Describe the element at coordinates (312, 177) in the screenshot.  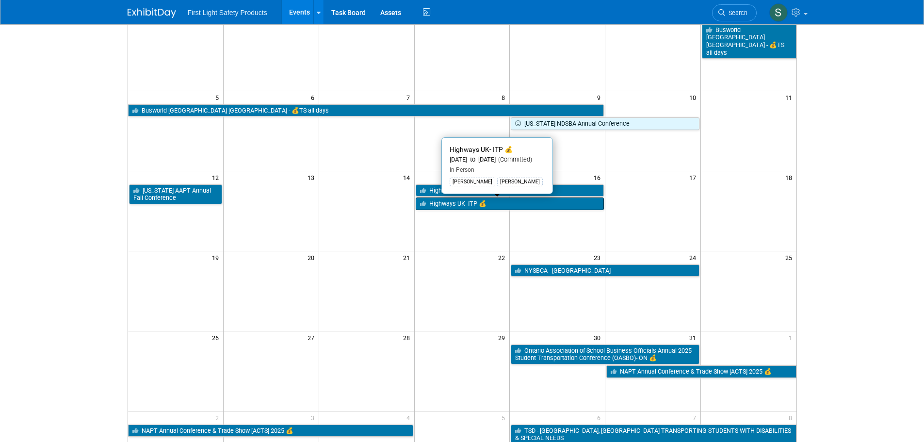
I see `span: 13` at that location.